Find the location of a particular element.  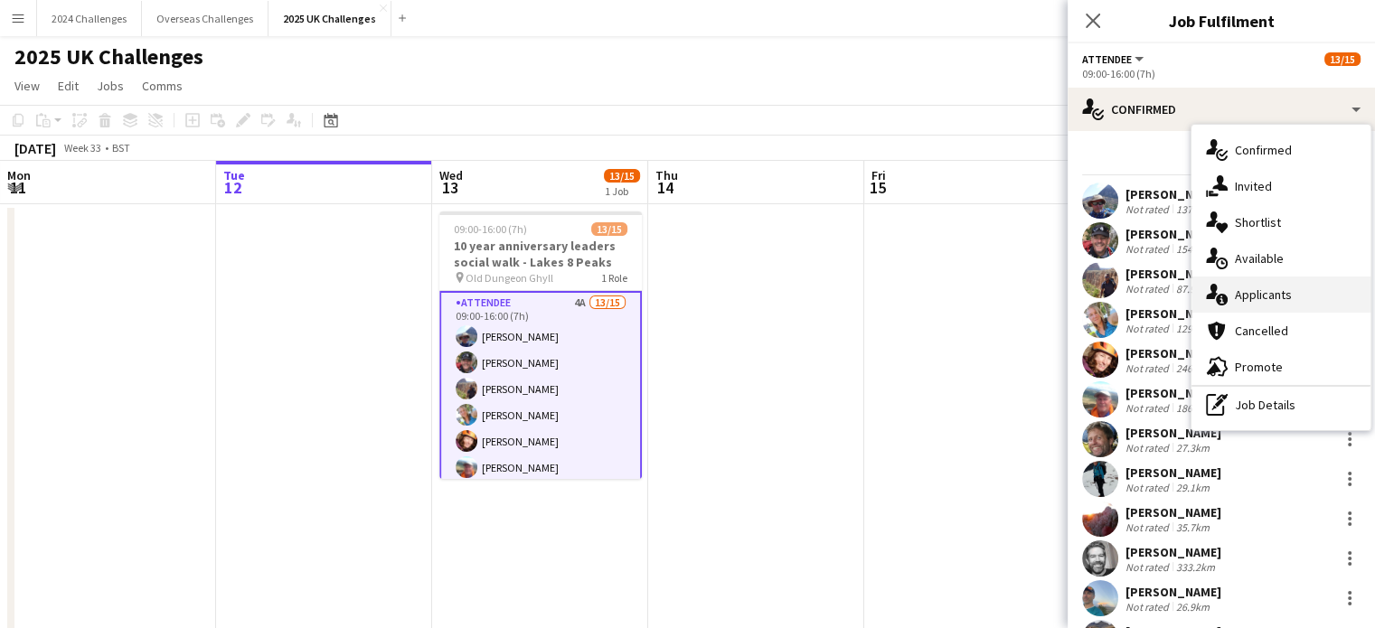

span: 1 Role is located at coordinates (614, 278).